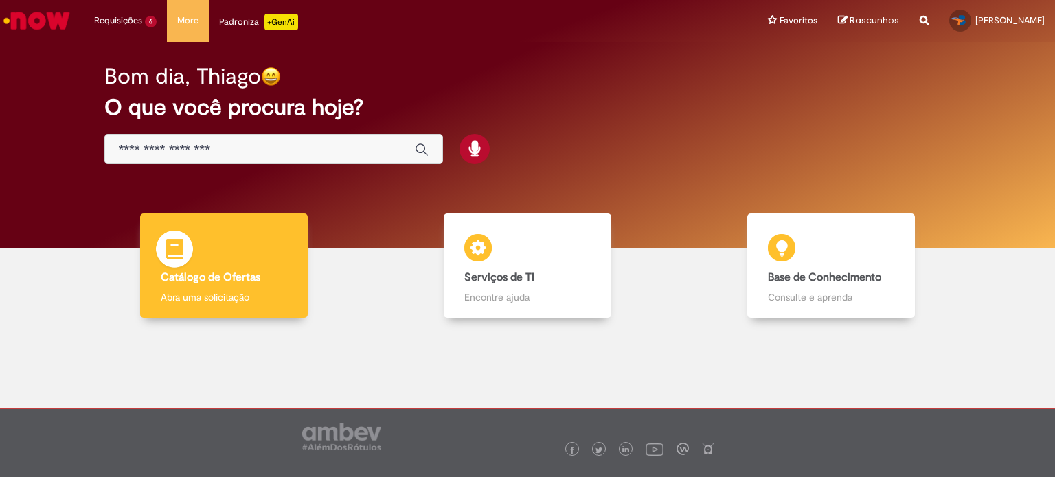 The image size is (1055, 477). I want to click on p: +GenAi, so click(281, 22).